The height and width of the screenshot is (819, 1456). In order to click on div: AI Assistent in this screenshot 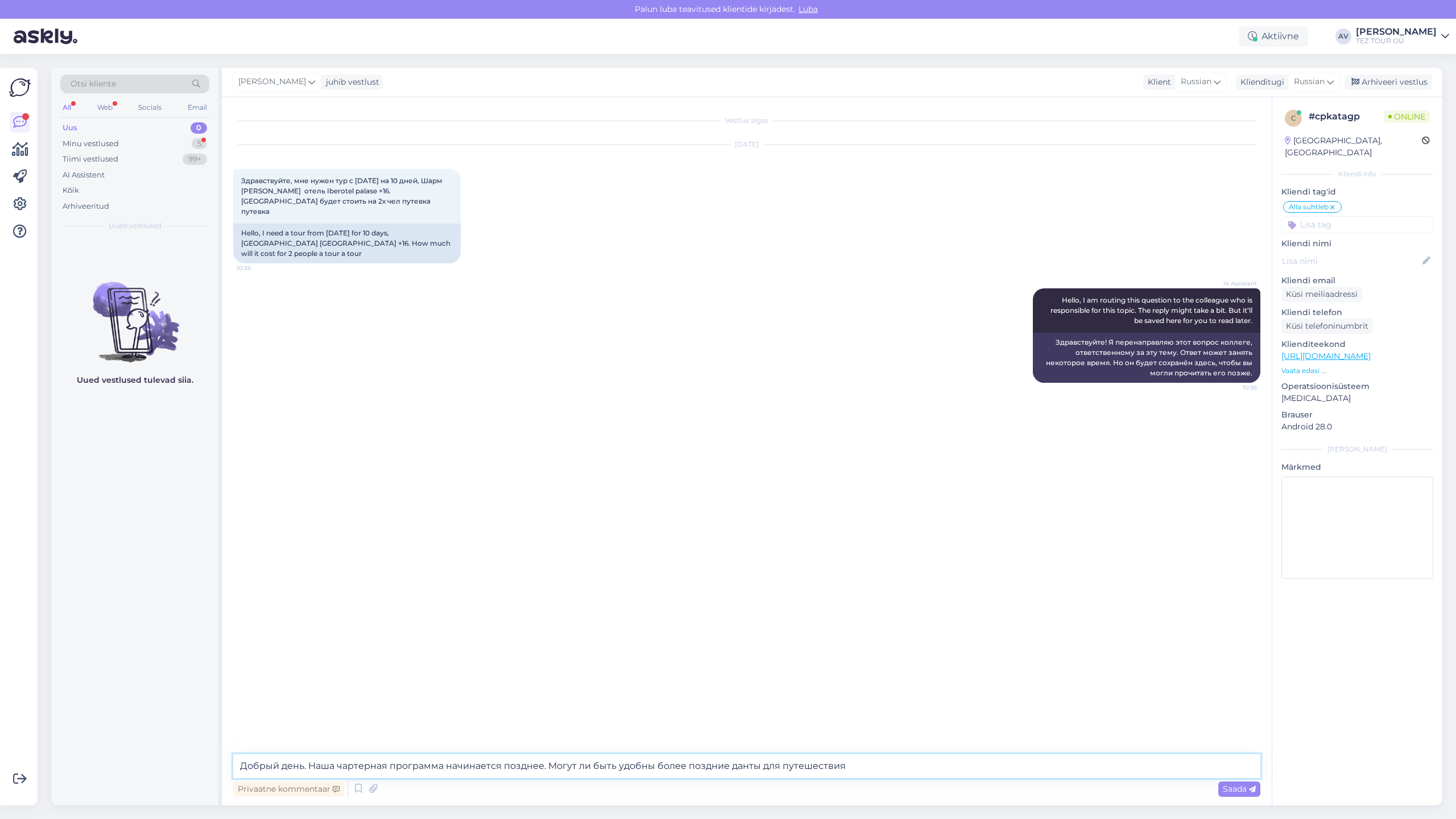, I will do `click(83, 175)`.